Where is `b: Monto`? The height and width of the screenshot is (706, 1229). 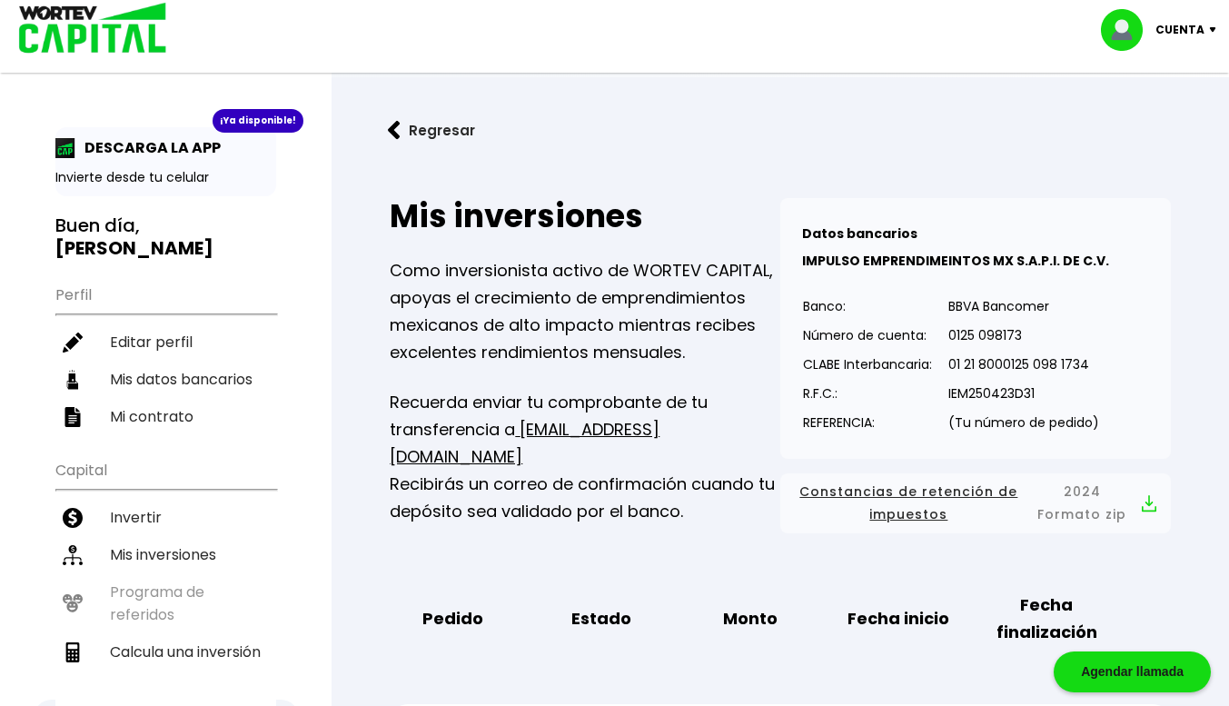 b: Monto is located at coordinates (751, 619).